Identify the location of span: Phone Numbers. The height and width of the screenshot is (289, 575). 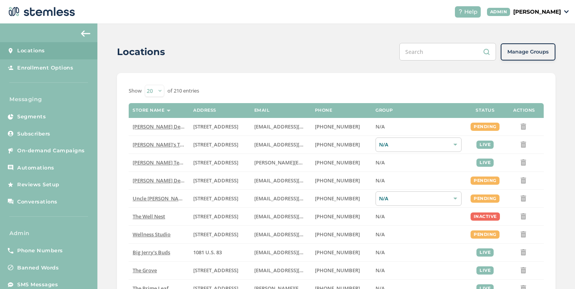
(40, 251).